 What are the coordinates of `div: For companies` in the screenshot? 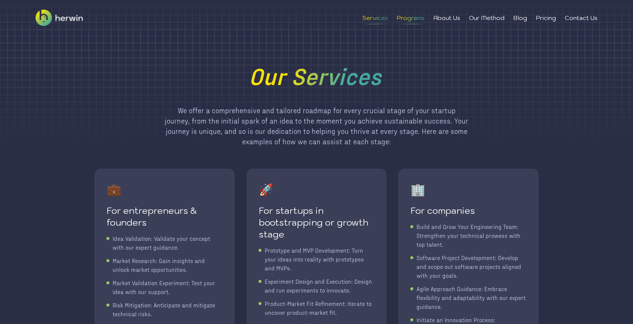 It's located at (468, 211).